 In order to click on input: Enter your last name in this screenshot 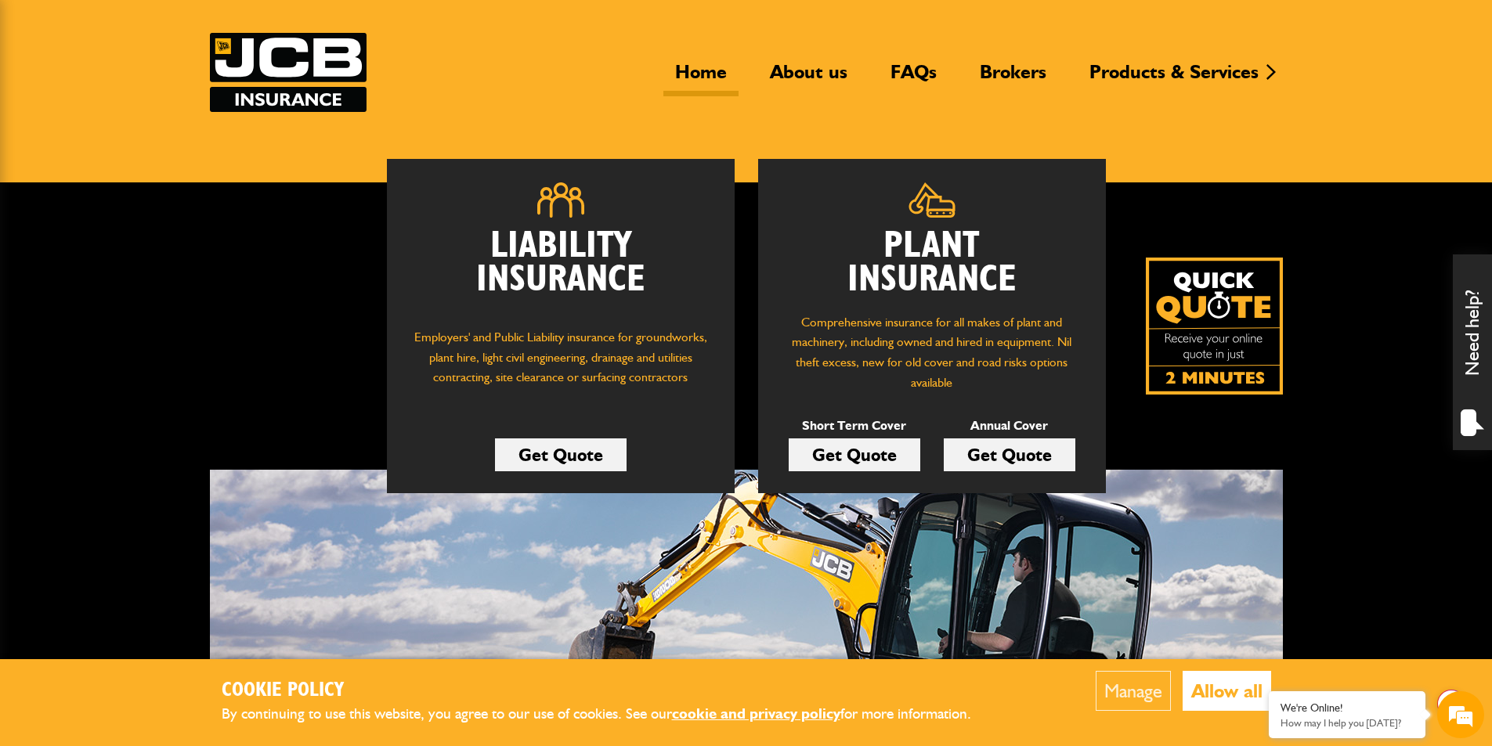, I will do `click(153, 162)`.